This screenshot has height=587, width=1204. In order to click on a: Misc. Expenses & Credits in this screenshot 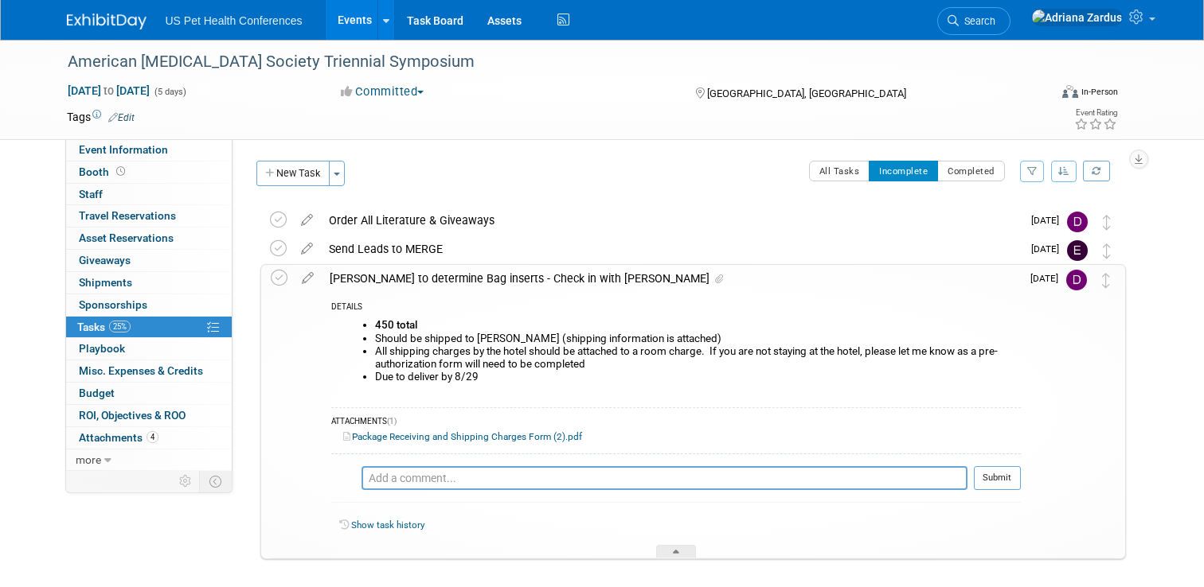, I will do `click(149, 371)`.